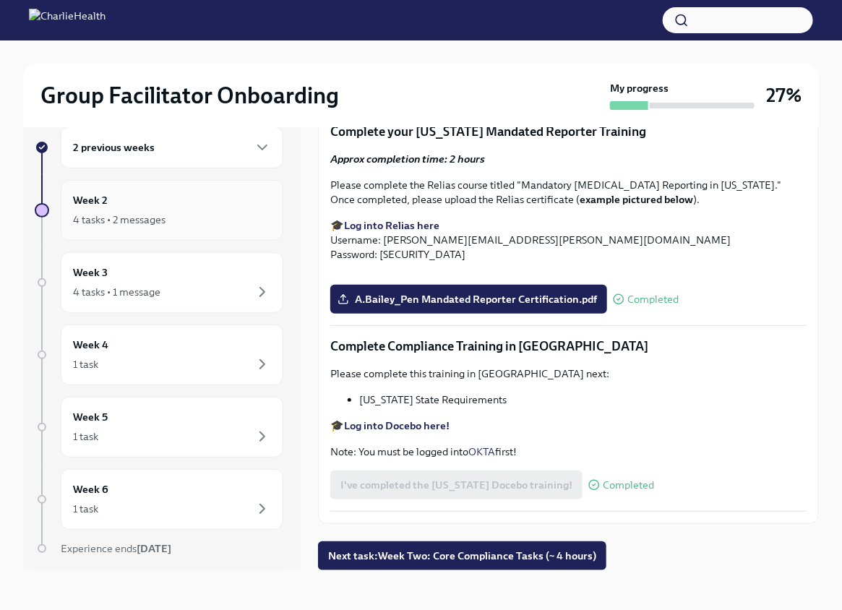  What do you see at coordinates (90, 489) in the screenshot?
I see `h6: Week 6` at bounding box center [90, 489].